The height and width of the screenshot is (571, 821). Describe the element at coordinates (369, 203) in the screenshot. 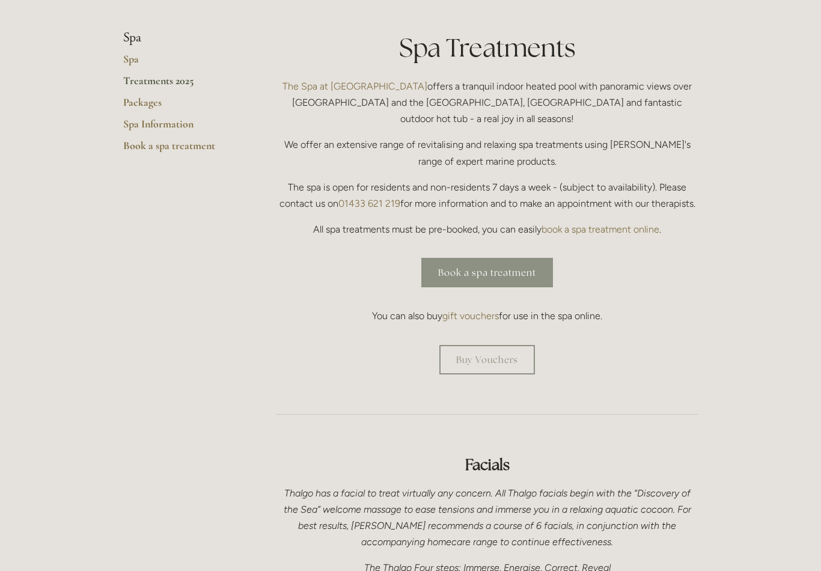

I see `a: 01433 621 219` at that location.